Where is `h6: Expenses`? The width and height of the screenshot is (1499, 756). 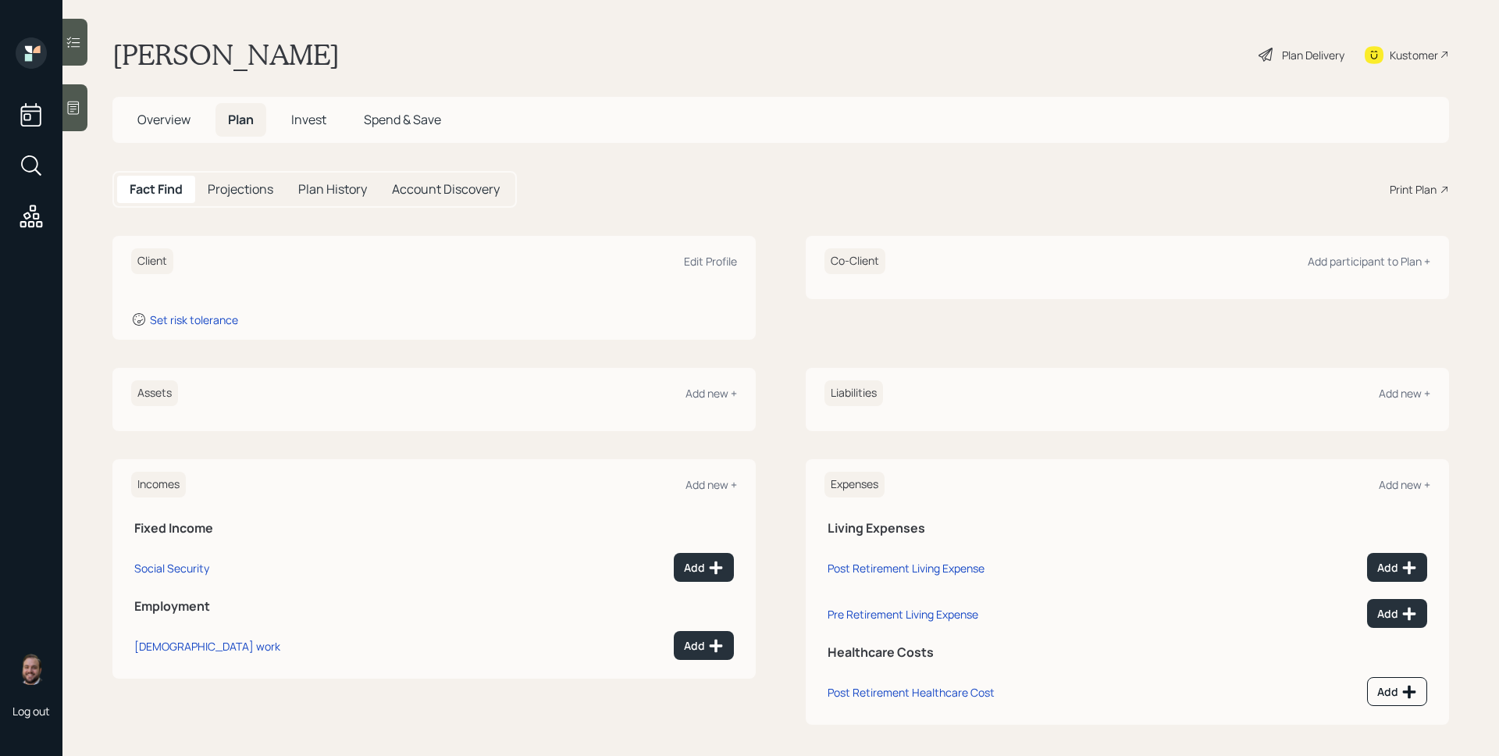
h6: Expenses is located at coordinates (854, 484).